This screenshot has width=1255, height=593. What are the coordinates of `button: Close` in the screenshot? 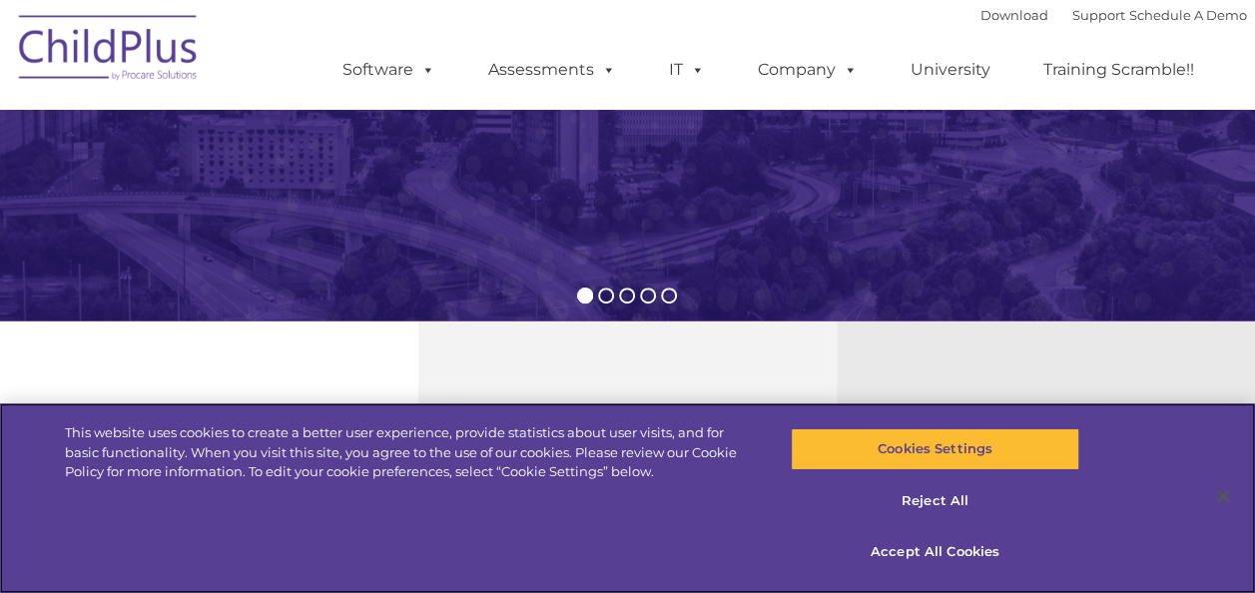 It's located at (1223, 496).